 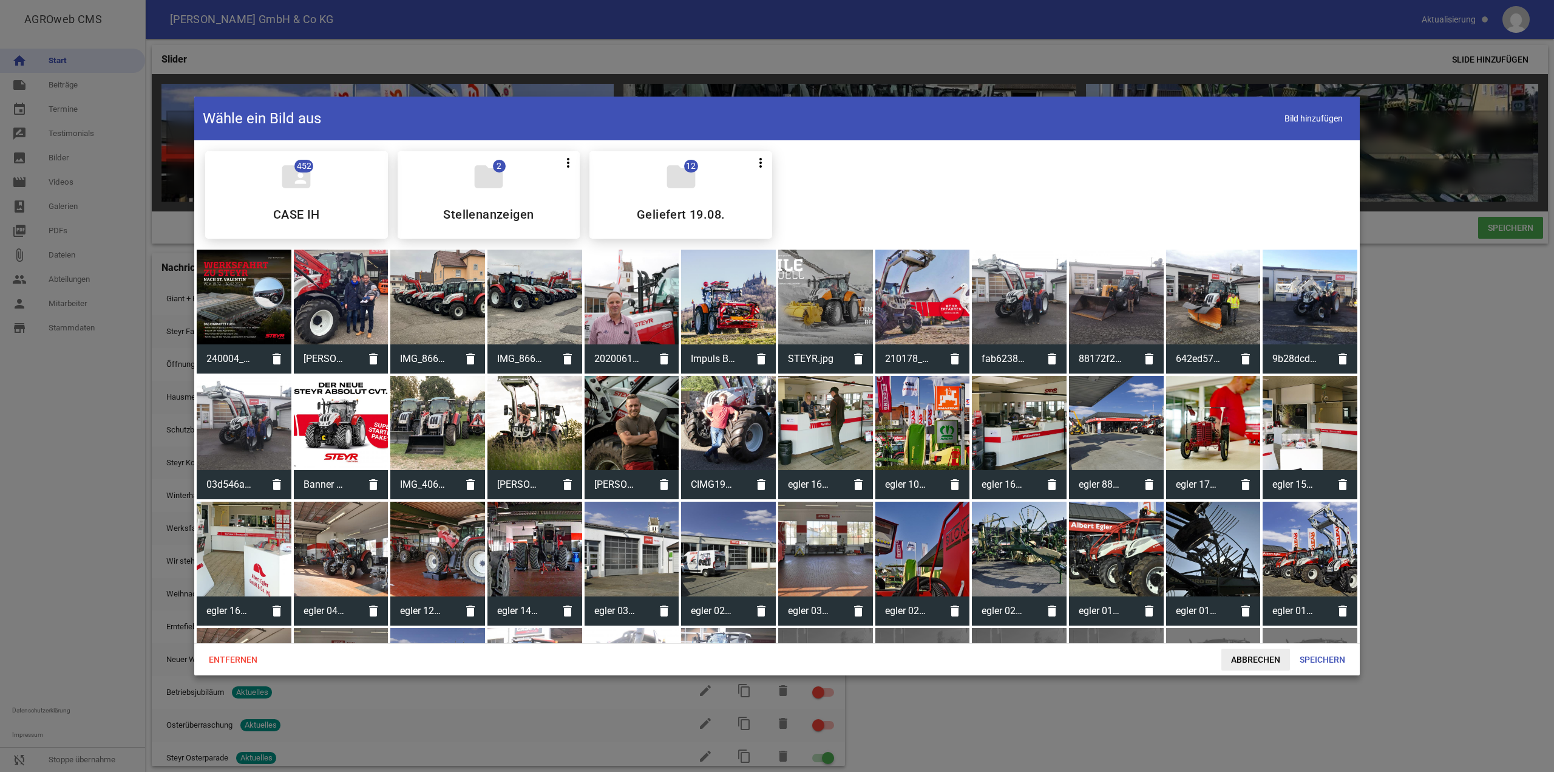 What do you see at coordinates (1255, 659) in the screenshot?
I see `span: Abbrechen` at bounding box center [1255, 659].